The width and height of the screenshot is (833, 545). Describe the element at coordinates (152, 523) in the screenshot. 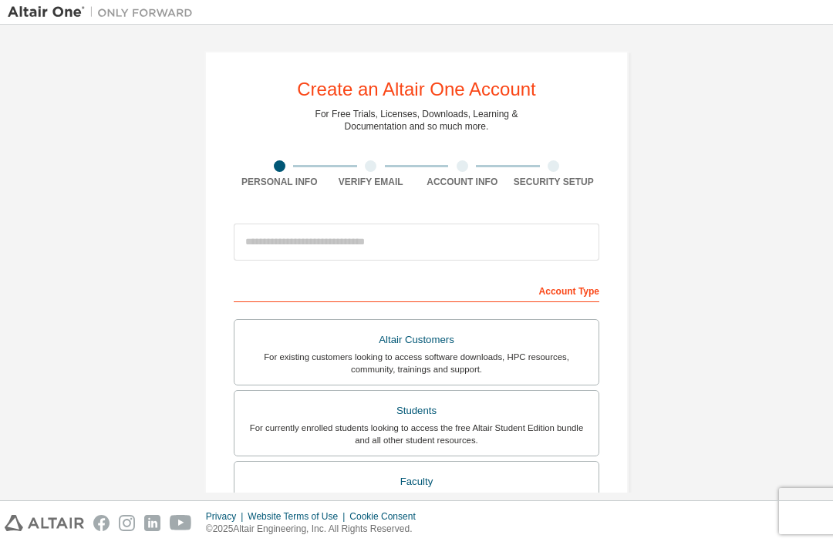

I see `img: linkedin.svg` at that location.